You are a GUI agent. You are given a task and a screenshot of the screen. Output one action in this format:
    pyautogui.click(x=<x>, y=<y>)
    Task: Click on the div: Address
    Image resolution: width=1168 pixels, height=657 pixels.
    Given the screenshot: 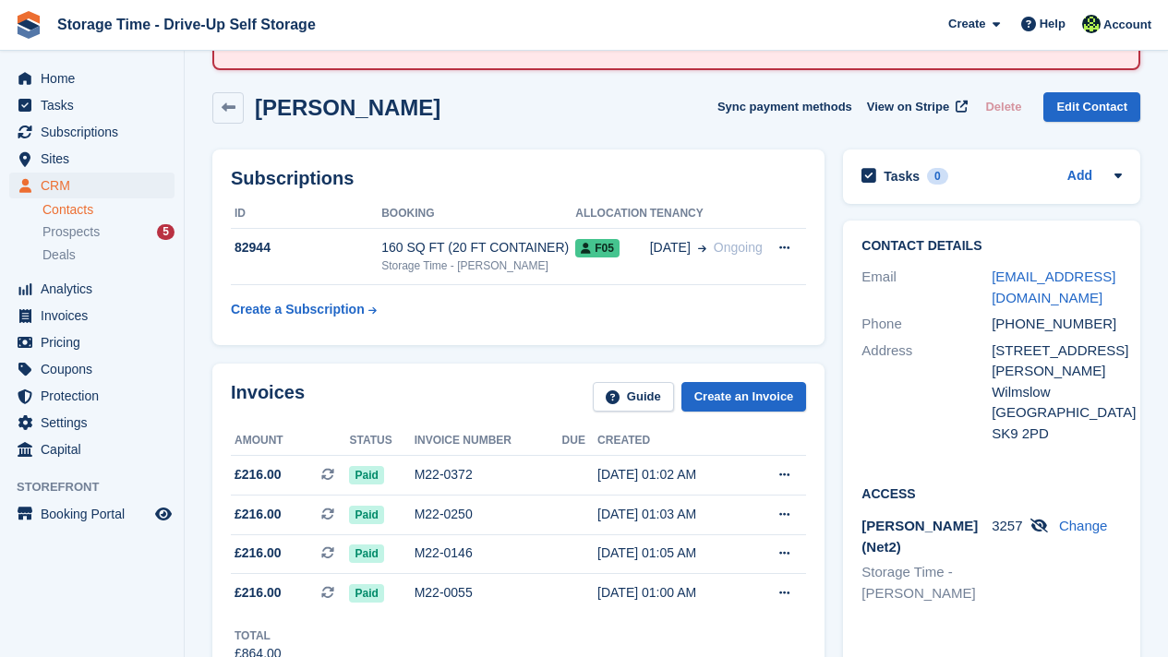 What is the action you would take?
    pyautogui.click(x=926, y=392)
    